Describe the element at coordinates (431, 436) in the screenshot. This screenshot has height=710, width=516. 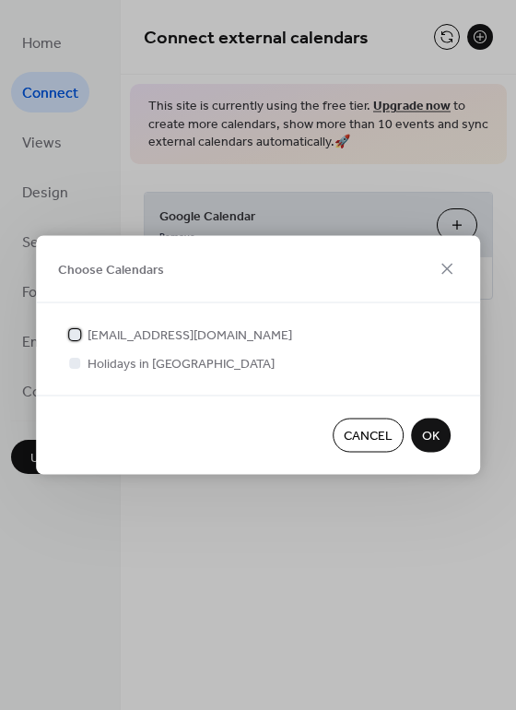
I see `span: OK` at that location.